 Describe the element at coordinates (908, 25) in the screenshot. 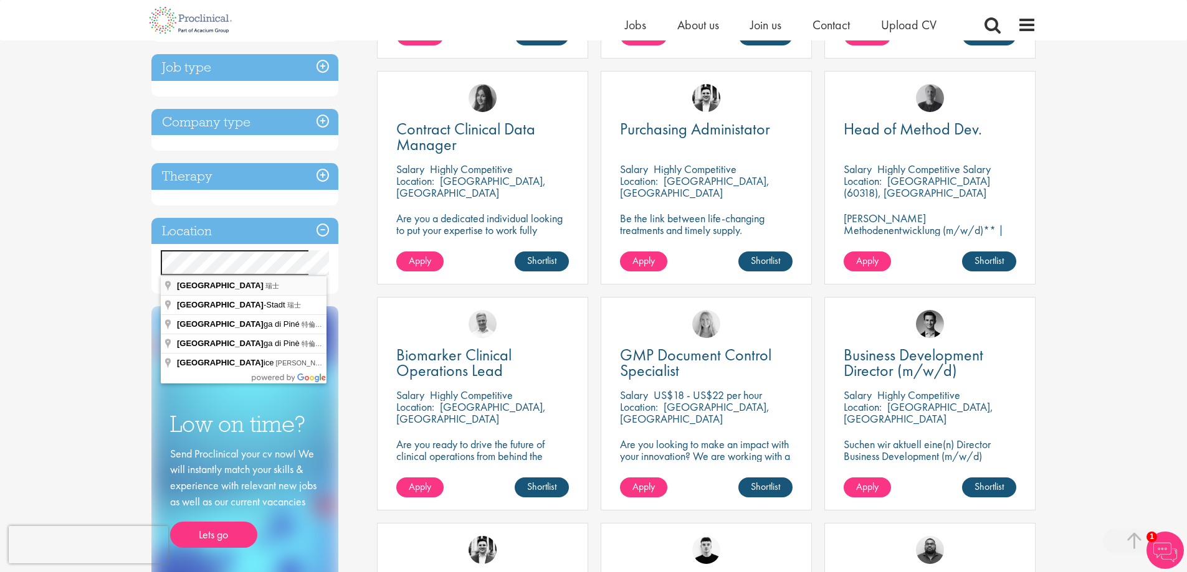

I see `a: Upload CV` at that location.